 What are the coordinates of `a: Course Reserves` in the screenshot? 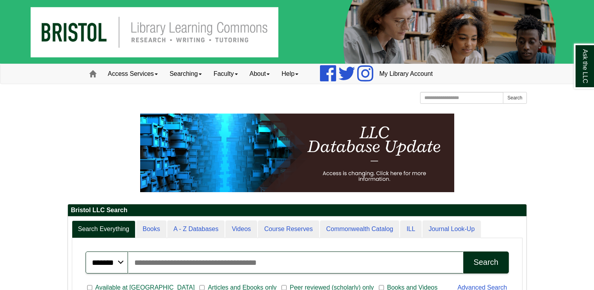 It's located at (288, 229).